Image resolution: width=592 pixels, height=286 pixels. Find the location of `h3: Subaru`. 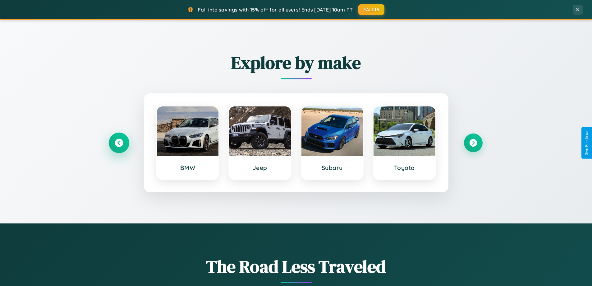

h3: Subaru is located at coordinates (332, 168).